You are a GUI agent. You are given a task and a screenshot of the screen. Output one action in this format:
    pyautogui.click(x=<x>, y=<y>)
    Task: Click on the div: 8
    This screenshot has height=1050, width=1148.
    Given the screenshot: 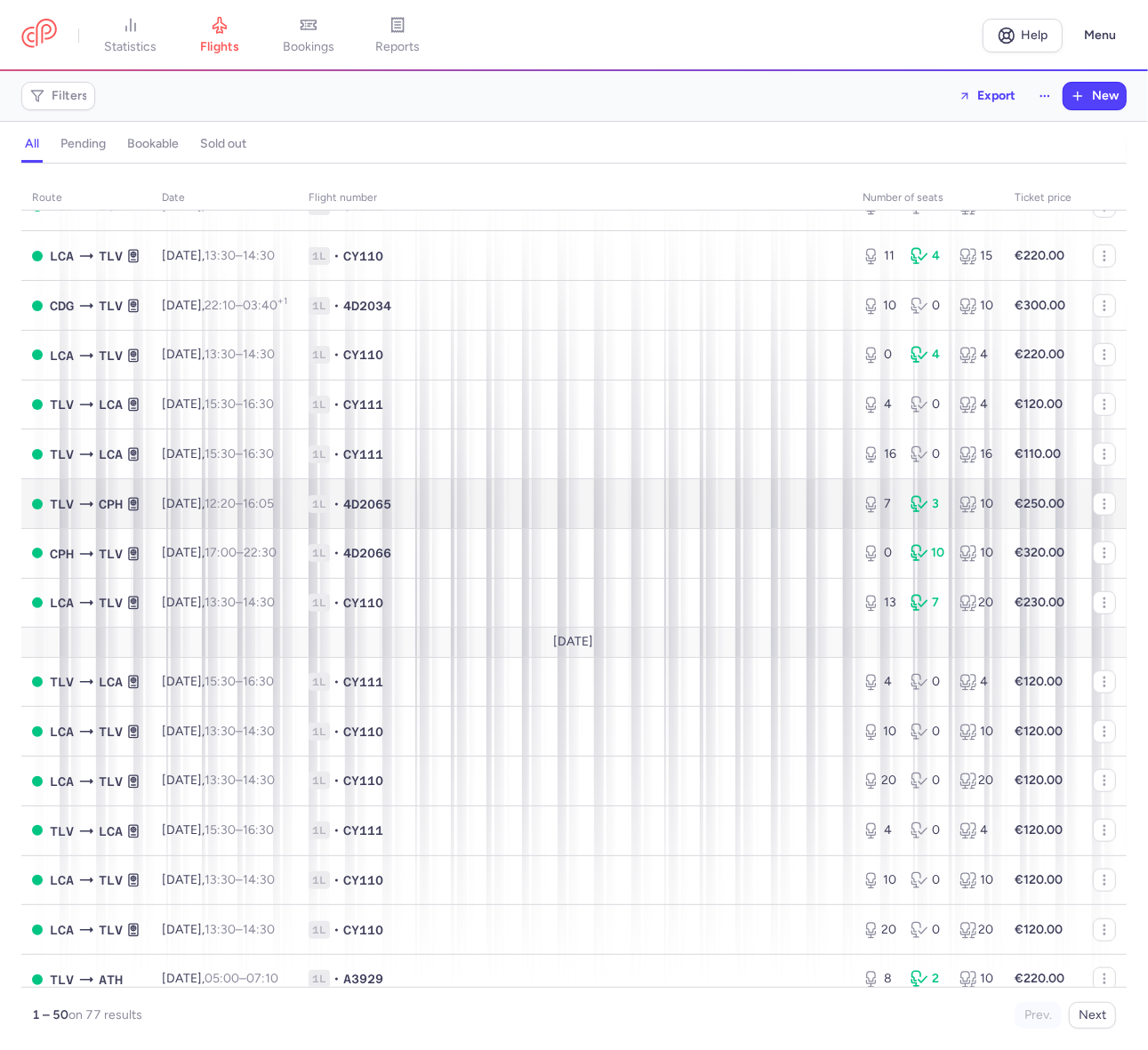 What is the action you would take?
    pyautogui.click(x=880, y=979)
    